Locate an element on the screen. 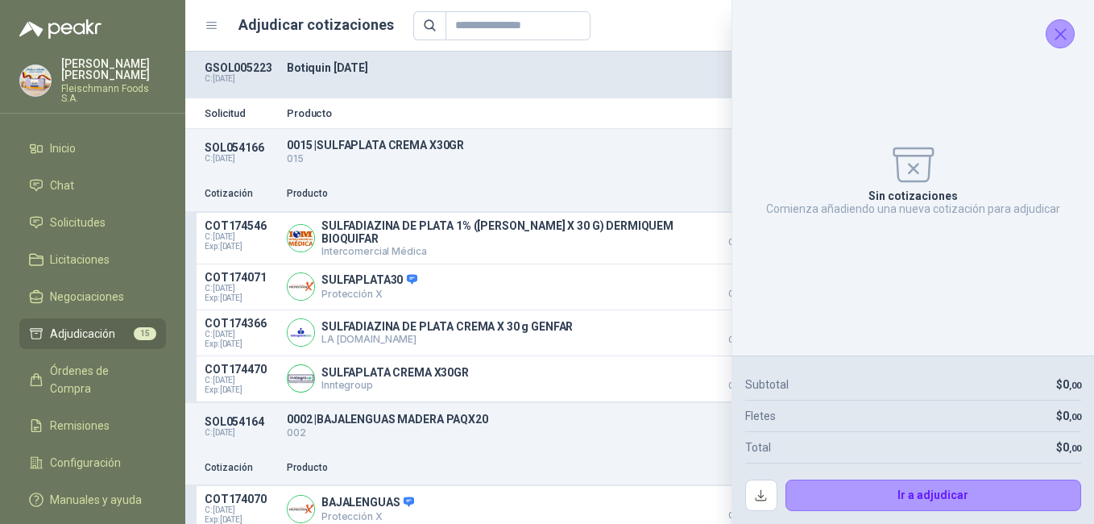  h1: Adjudicar cotizaciones is located at coordinates (316, 25).